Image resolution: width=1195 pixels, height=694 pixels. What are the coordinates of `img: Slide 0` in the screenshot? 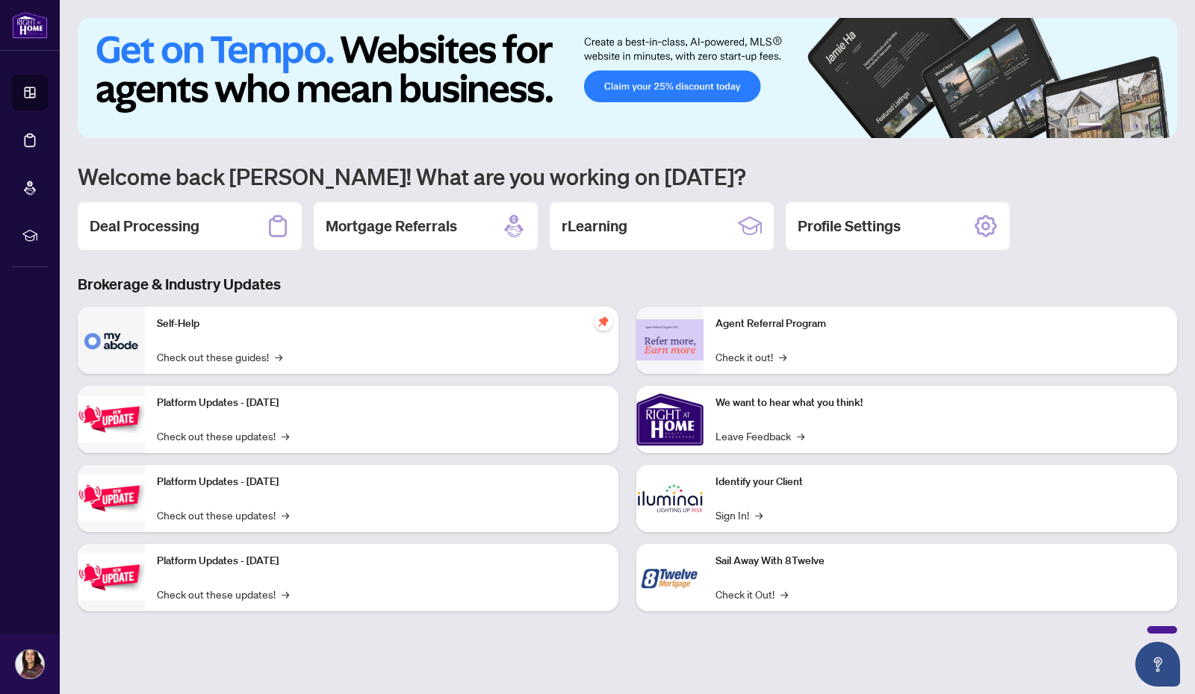 It's located at (627, 78).